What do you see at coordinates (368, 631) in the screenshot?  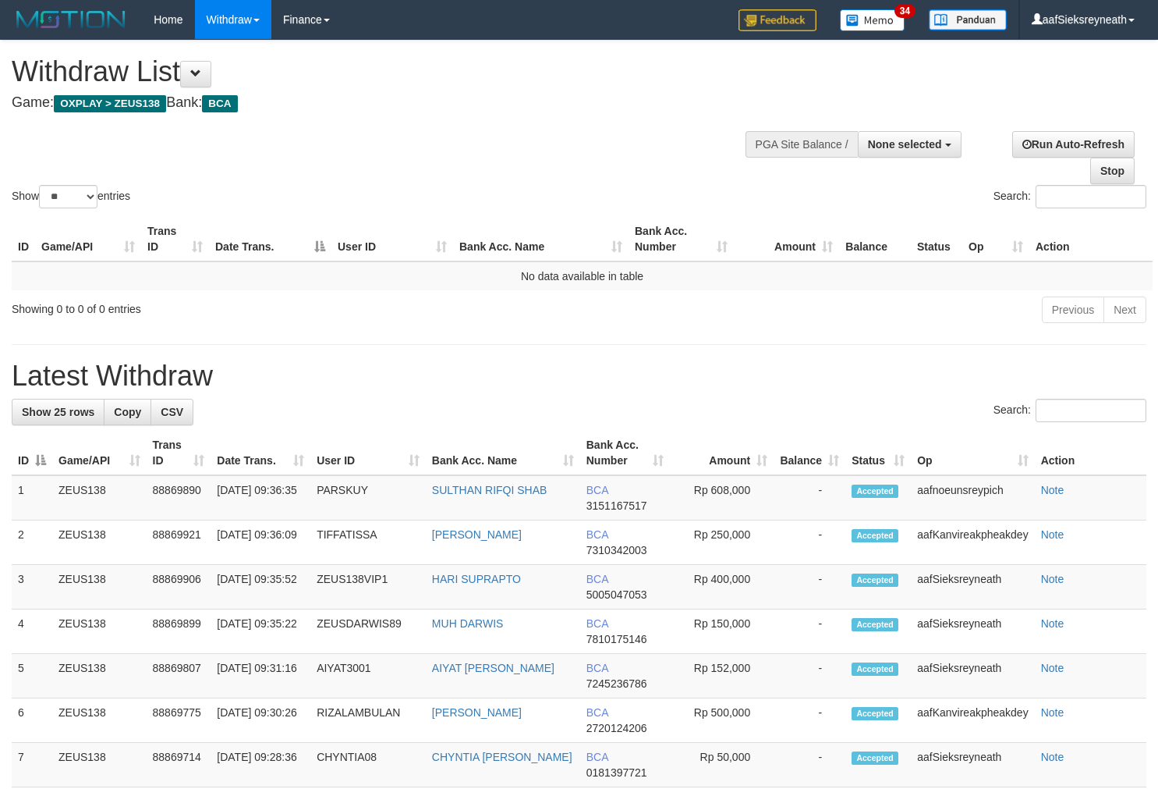 I see `td: ZEUSDARWIS89` at bounding box center [368, 631].